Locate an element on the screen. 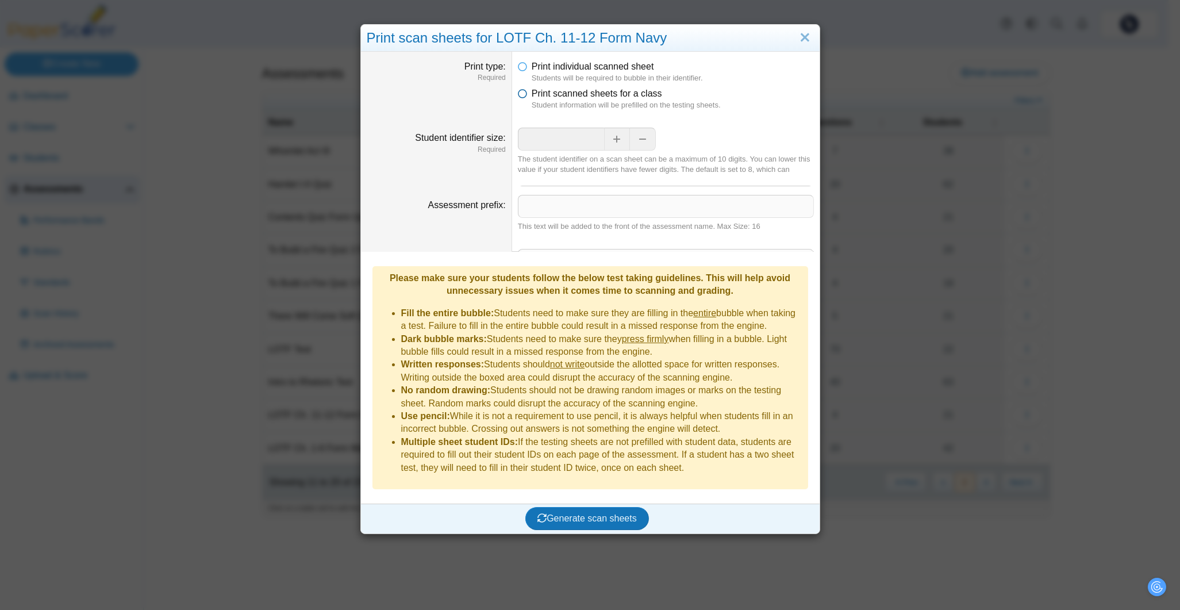  dfn: Student information will be prefilled on the testing sheets. is located at coordinates (673, 105).